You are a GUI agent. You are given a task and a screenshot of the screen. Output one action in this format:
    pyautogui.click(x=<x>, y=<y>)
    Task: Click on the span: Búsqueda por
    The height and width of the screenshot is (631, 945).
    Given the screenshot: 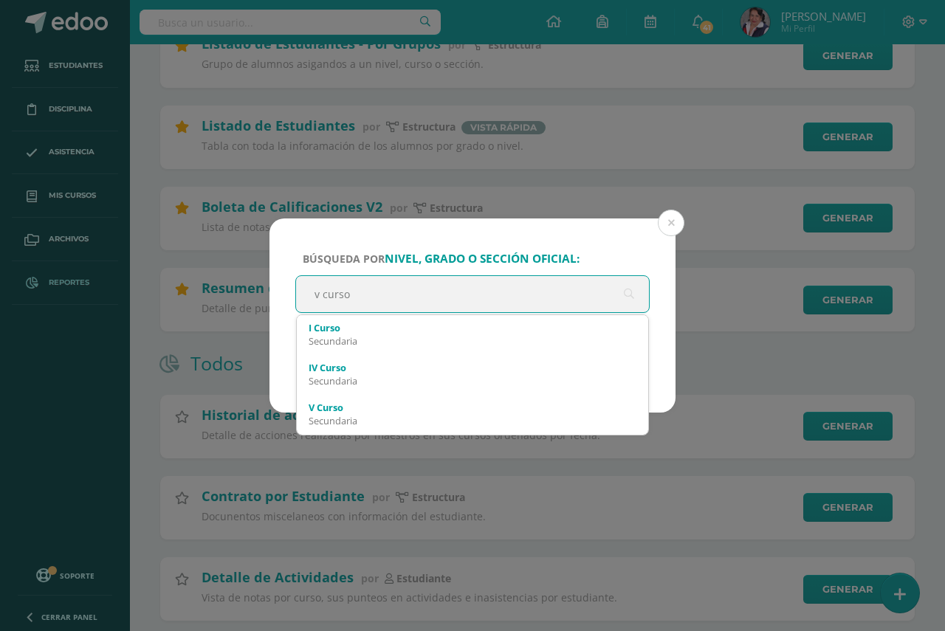 What is the action you would take?
    pyautogui.click(x=441, y=258)
    